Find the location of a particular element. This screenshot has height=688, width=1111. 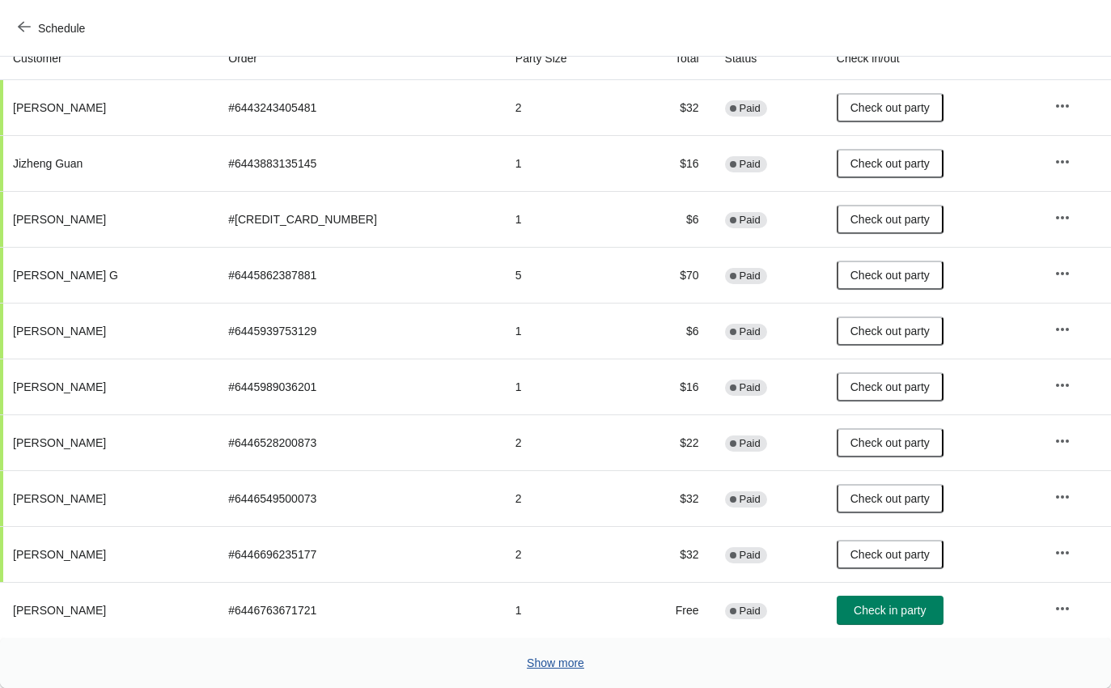

td: # 6443883135145 is located at coordinates (359, 163).